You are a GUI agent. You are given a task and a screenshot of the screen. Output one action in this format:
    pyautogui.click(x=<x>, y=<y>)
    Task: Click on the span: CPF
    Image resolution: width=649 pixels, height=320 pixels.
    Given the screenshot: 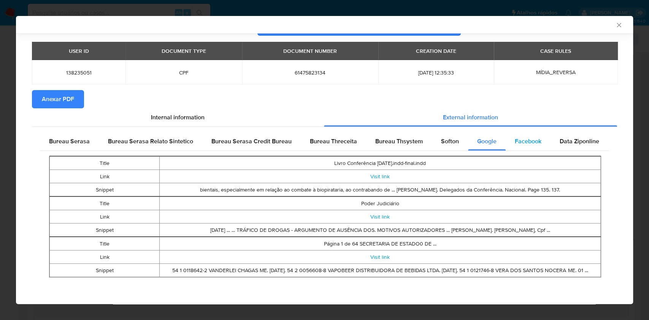 What is the action you would take?
    pyautogui.click(x=184, y=73)
    